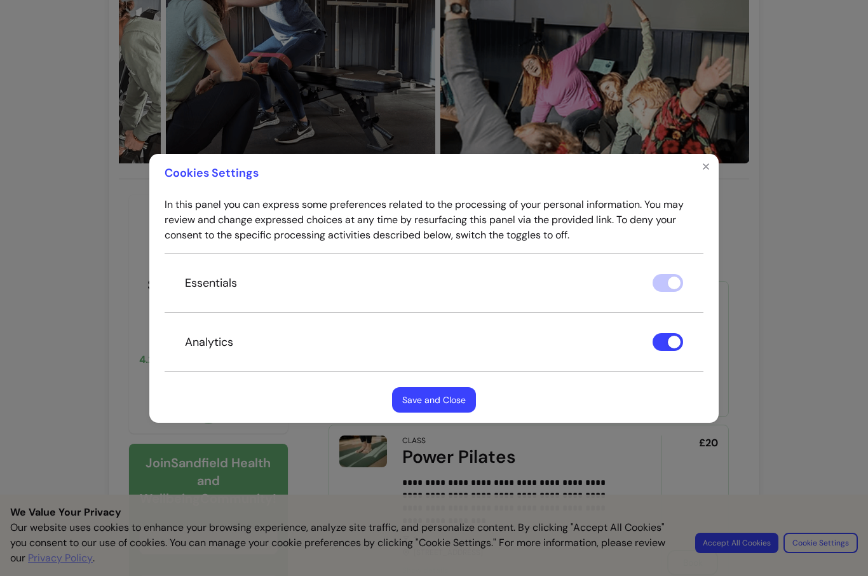 Image resolution: width=868 pixels, height=576 pixels. I want to click on p: Analytics, so click(209, 342).